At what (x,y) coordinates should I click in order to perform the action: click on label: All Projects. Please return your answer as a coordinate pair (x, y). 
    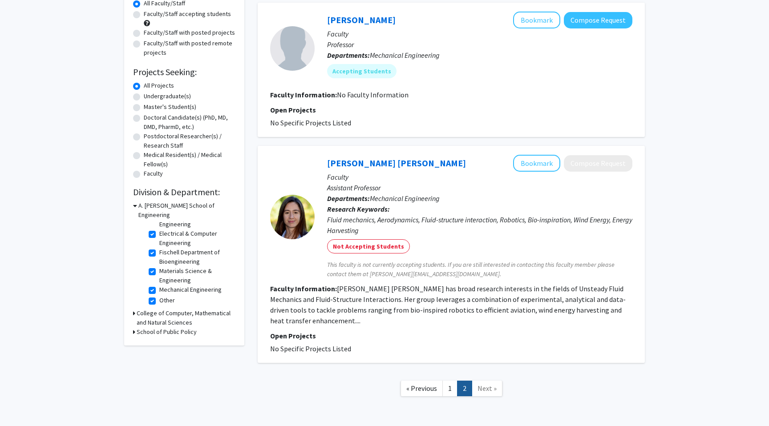
    Looking at the image, I should click on (159, 85).